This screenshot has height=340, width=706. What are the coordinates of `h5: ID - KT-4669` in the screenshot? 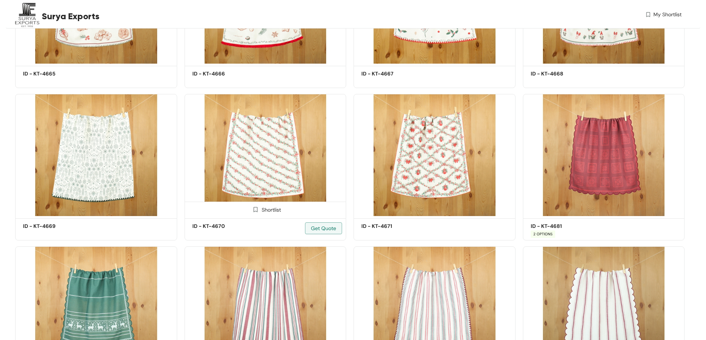 It's located at (54, 226).